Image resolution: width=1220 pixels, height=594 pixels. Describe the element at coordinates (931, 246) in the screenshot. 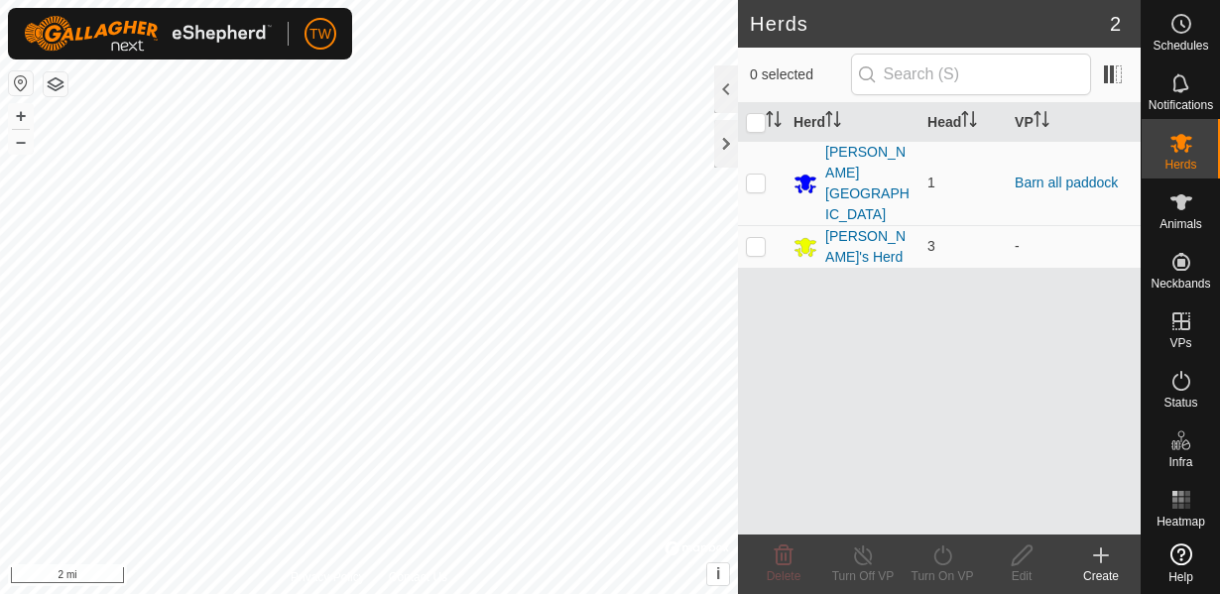

I see `span: 3` at that location.